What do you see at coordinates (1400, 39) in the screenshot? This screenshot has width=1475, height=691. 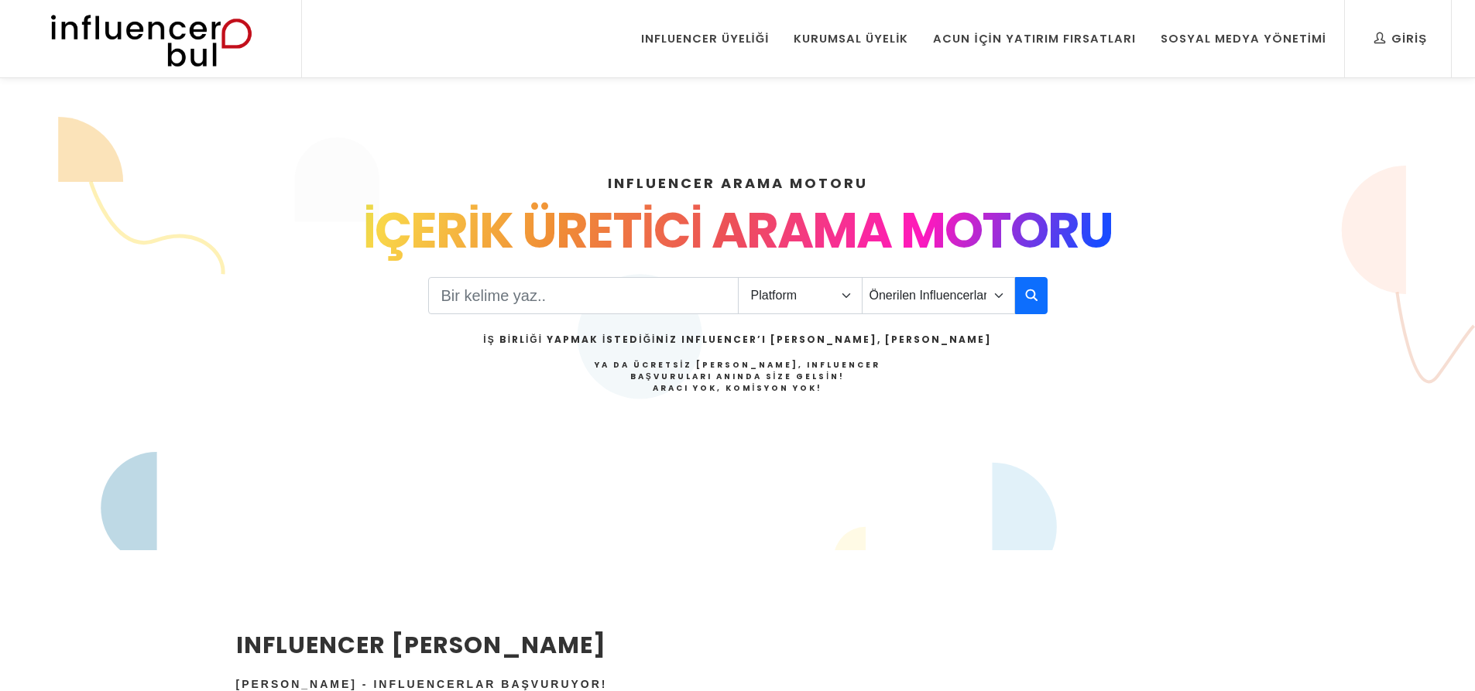 I see `div: Giriş` at bounding box center [1400, 39].